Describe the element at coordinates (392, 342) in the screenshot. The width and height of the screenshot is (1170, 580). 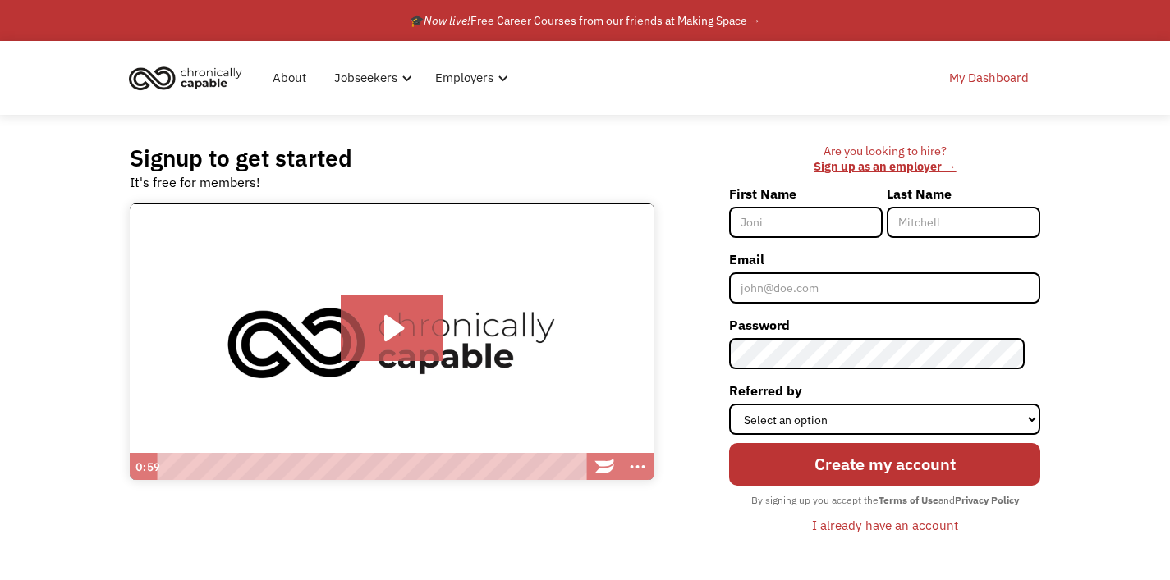
I see `img: Introducing Chronically Capable` at that location.